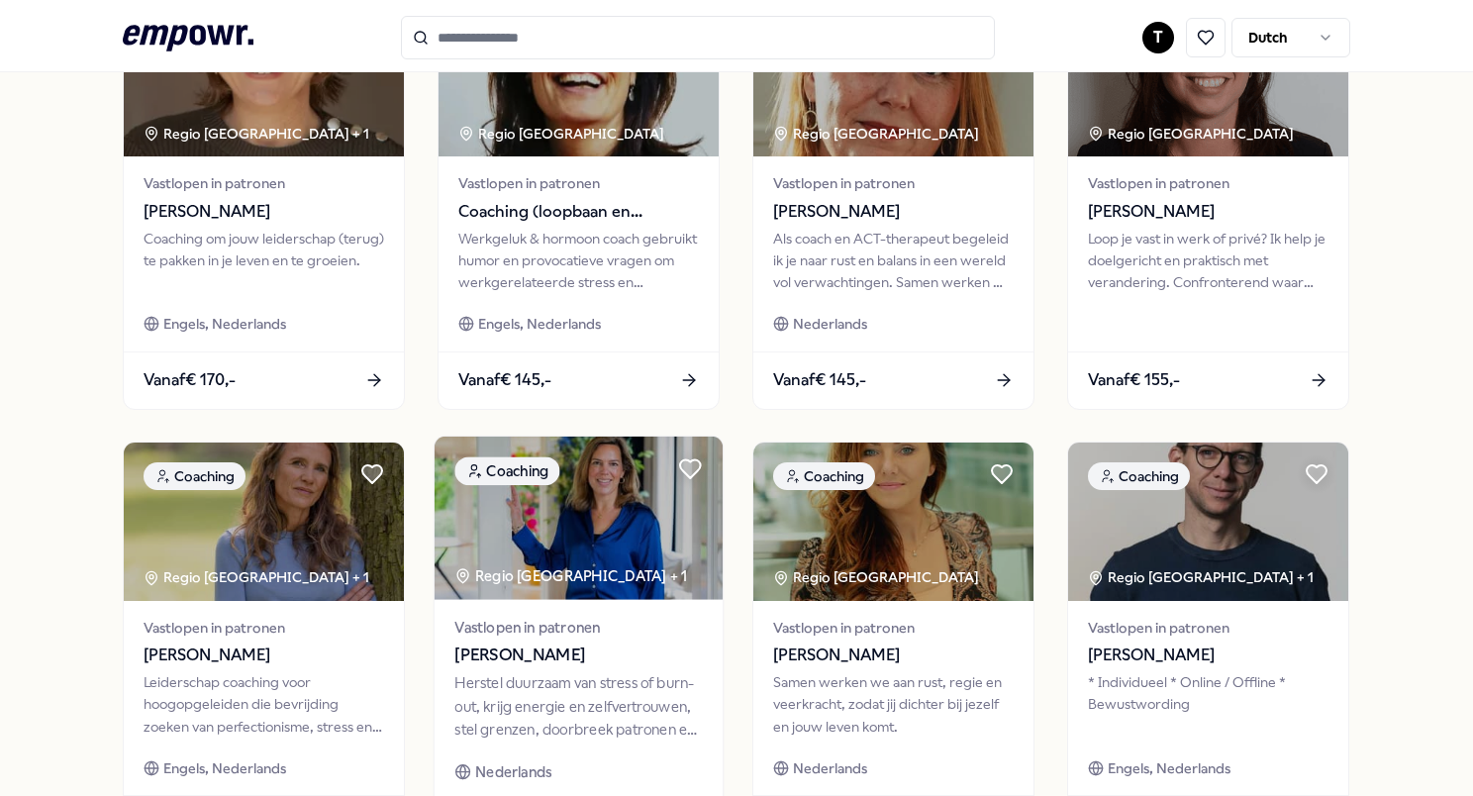  I want to click on span: Vanaf € 155,-, so click(1133, 380).